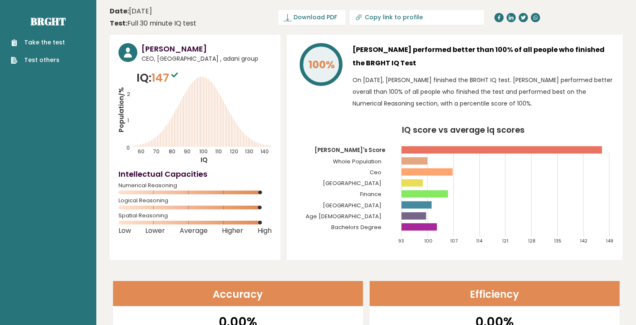 This screenshot has width=636, height=325. I want to click on a: Download PDF, so click(312, 17).